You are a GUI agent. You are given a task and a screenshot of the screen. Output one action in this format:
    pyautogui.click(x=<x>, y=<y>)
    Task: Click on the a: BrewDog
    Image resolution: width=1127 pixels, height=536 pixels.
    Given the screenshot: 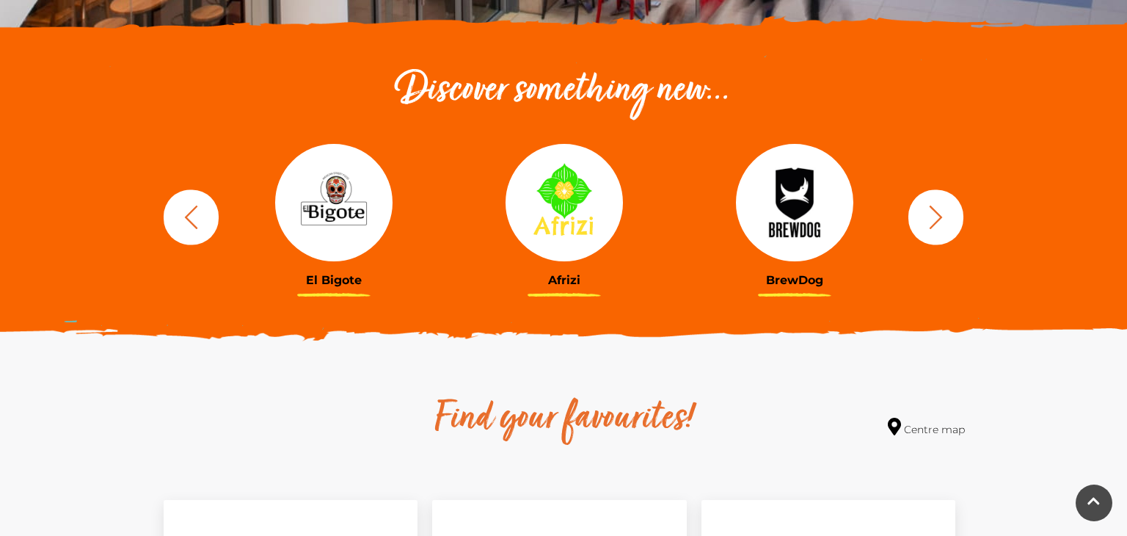 What is the action you would take?
    pyautogui.click(x=795, y=215)
    